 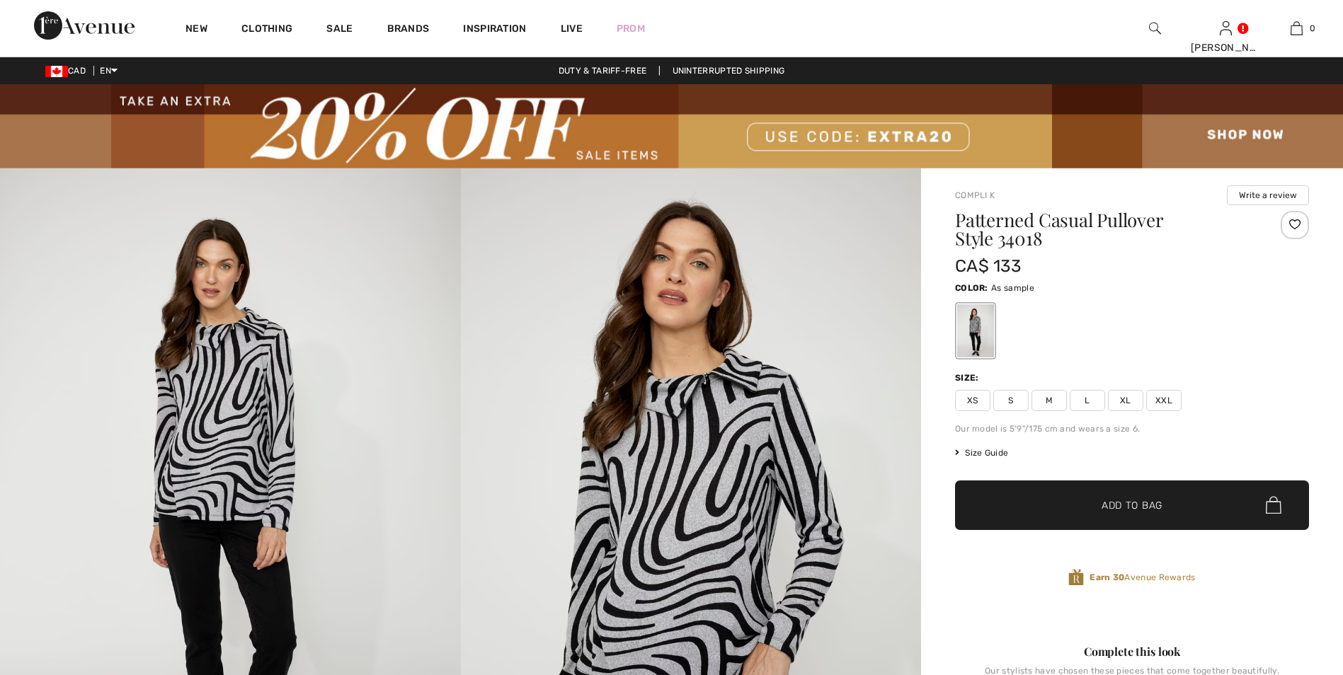 What do you see at coordinates (1142, 578) in the screenshot?
I see `span: Avenue Rewards` at bounding box center [1142, 578].